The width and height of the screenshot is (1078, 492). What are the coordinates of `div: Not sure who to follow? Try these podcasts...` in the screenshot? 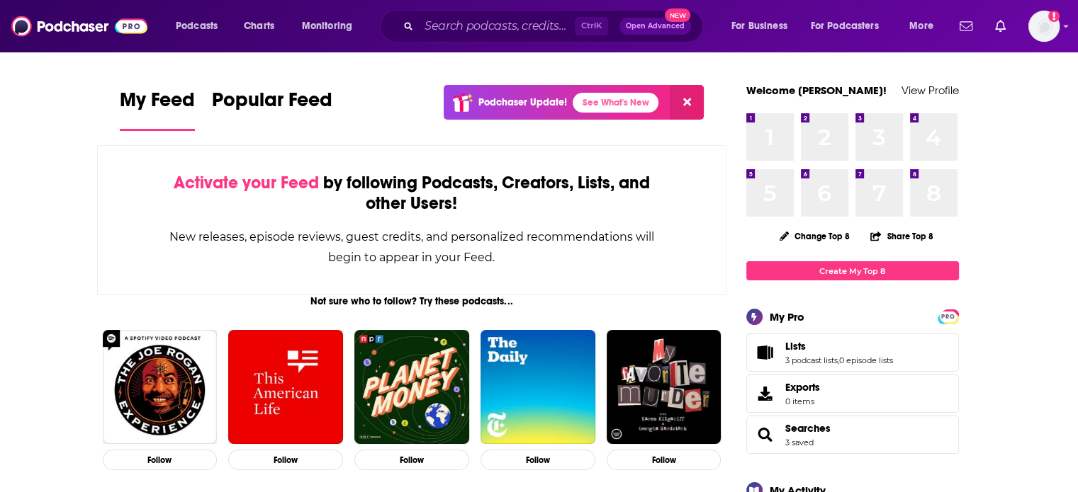 It's located at (412, 301).